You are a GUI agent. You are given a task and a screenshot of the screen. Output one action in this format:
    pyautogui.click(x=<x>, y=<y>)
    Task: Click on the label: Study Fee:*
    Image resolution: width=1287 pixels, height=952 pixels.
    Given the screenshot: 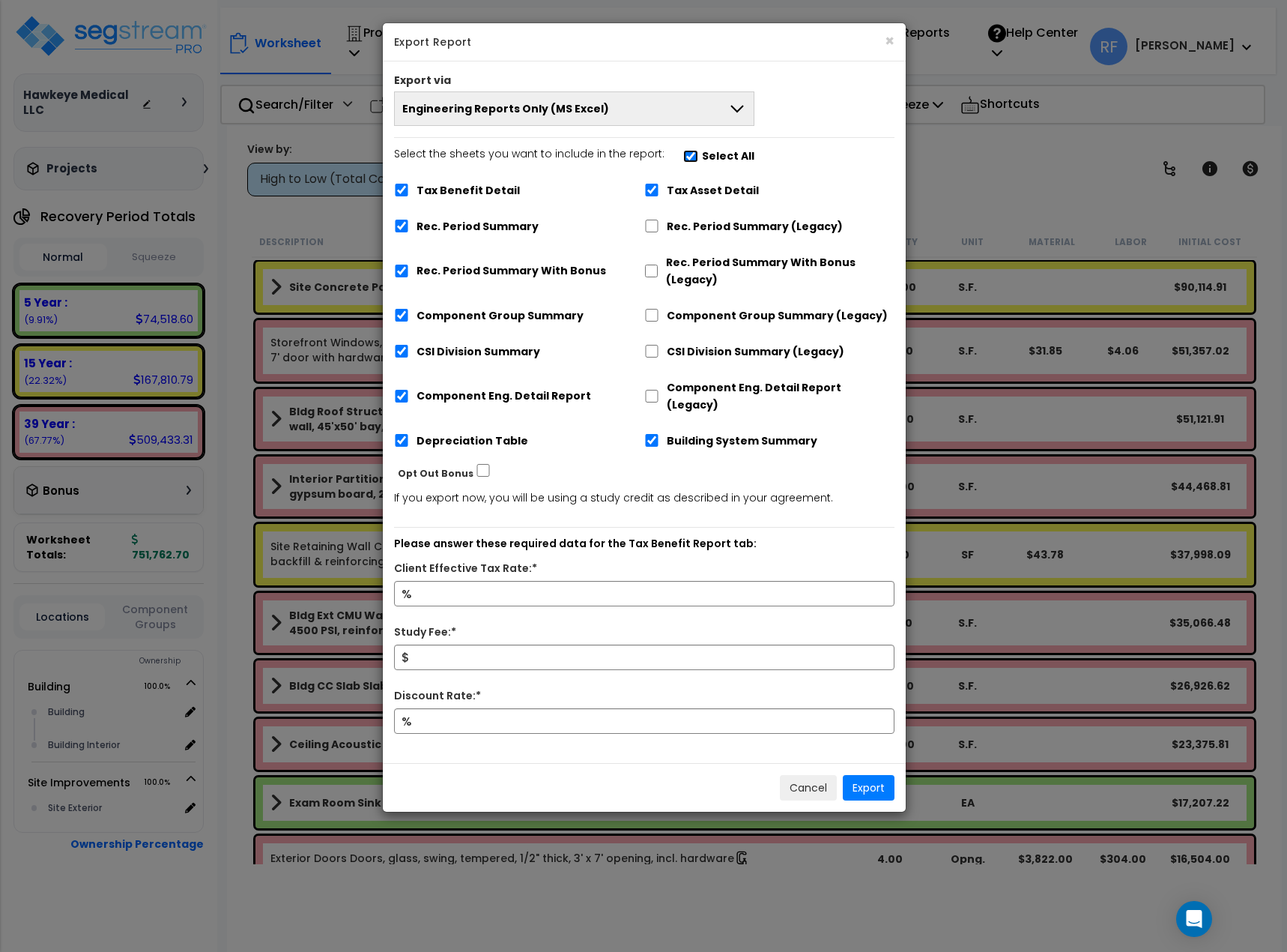 What is the action you would take?
    pyautogui.click(x=425, y=631)
    